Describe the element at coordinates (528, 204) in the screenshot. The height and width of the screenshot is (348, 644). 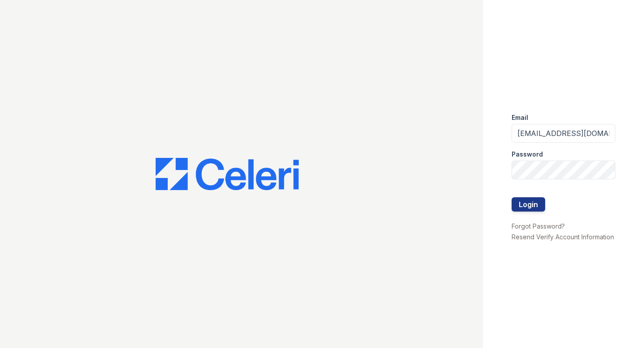
I see `button: Login` at that location.